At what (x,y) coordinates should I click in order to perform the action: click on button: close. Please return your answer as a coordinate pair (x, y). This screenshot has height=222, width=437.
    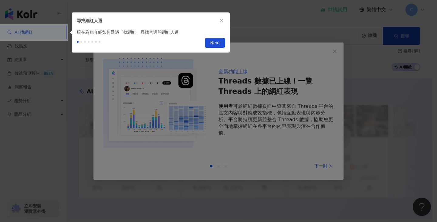
    Looking at the image, I should click on (221, 21).